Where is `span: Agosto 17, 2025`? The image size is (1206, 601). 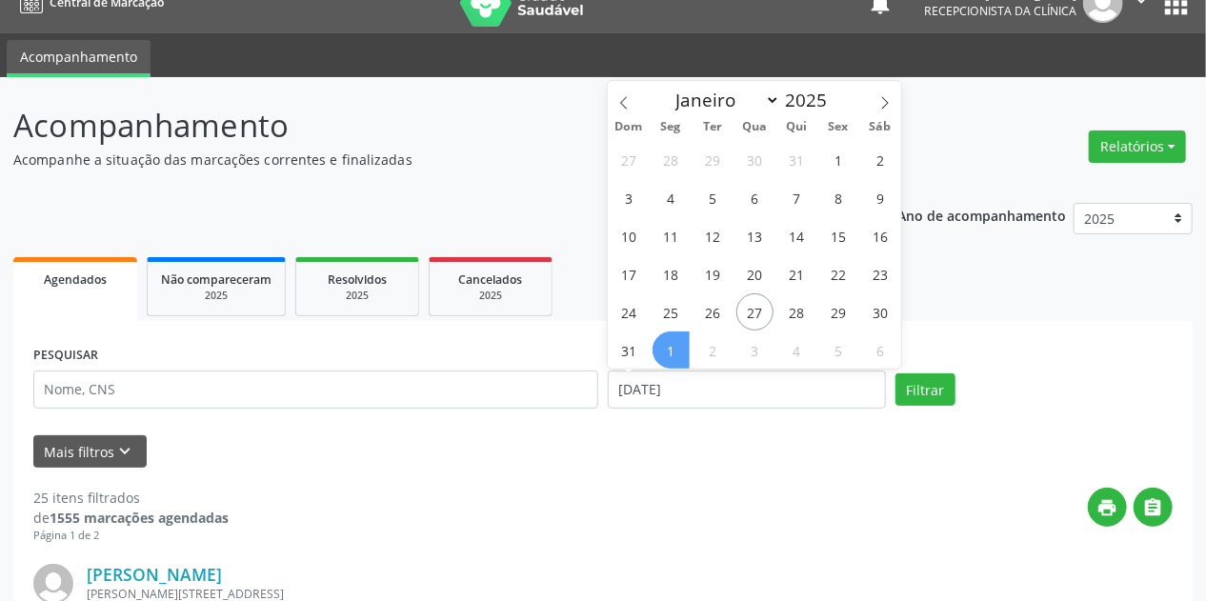
span: Agosto 17, 2025 is located at coordinates (629, 273).